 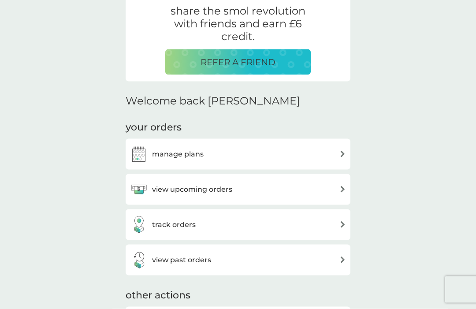 What do you see at coordinates (174, 225) in the screenshot?
I see `h3: track orders` at bounding box center [174, 225].